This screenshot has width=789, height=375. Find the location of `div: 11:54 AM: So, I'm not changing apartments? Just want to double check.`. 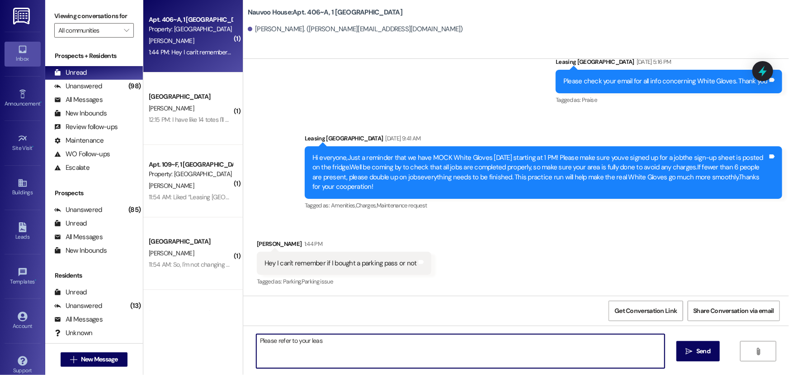

div: 11:54 AM: So, I'm not changing apartments? Just want to double check. is located at coordinates (241, 264).